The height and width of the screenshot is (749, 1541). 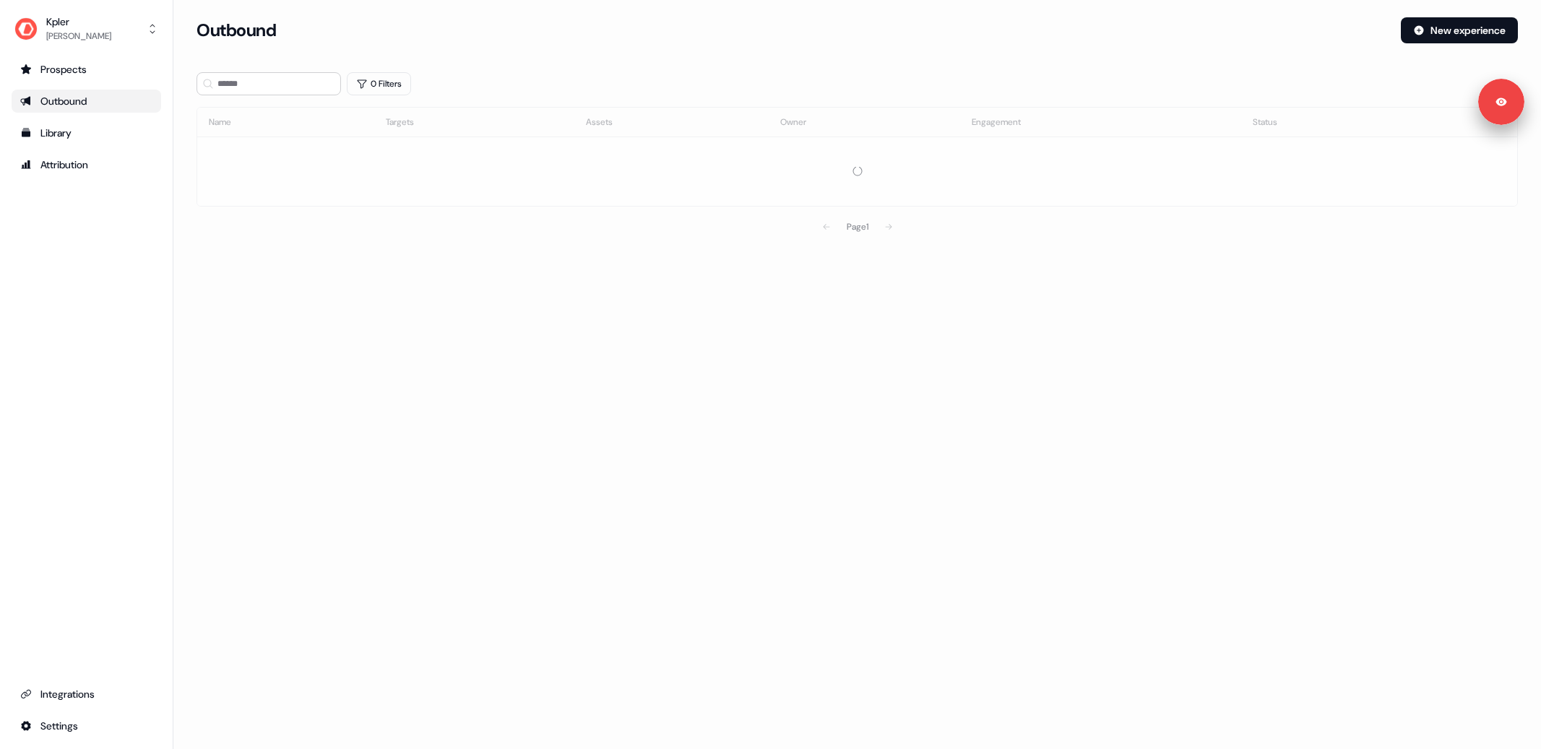 I want to click on button: New experience, so click(x=1460, y=30).